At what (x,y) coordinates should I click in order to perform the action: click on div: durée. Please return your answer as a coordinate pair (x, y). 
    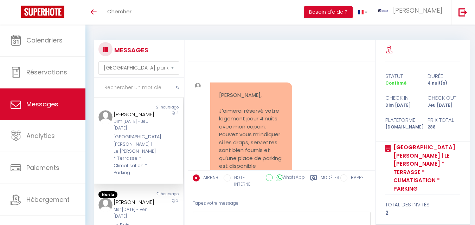
    Looking at the image, I should click on (444, 76).